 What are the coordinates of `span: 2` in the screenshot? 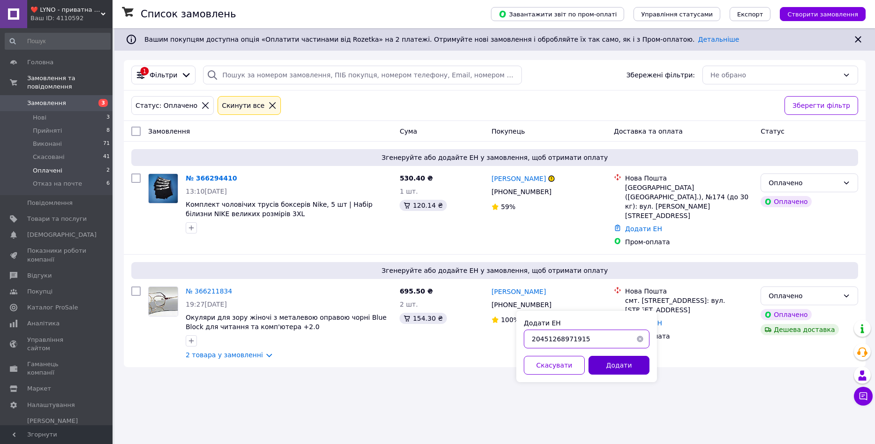 It's located at (108, 171).